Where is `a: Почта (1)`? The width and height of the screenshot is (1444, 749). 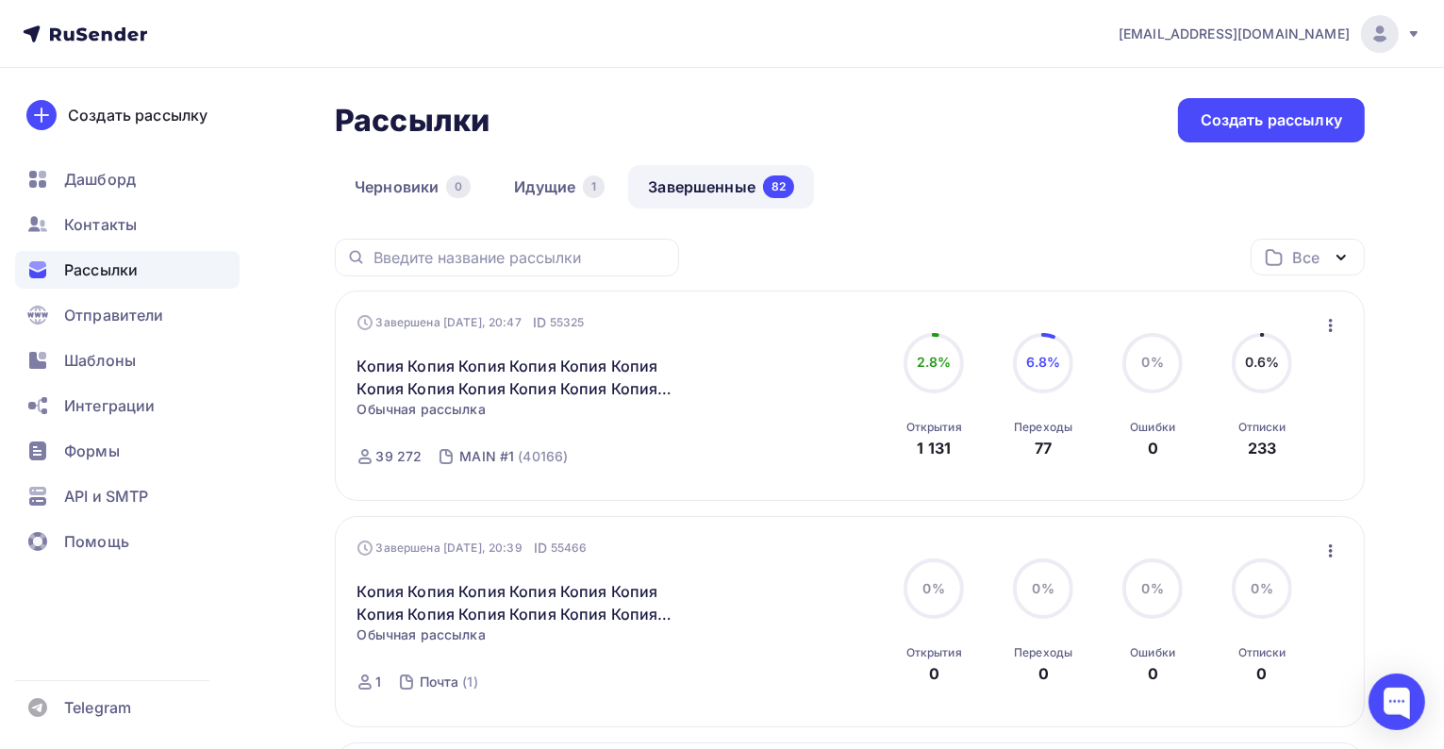 a: Почта (1) is located at coordinates (449, 682).